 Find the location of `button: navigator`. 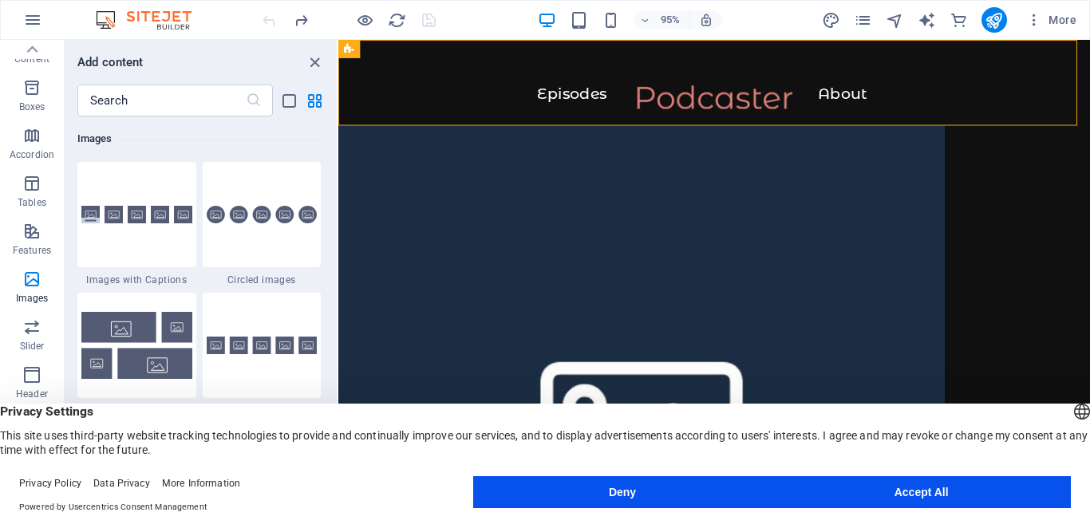

button: navigator is located at coordinates (895, 20).